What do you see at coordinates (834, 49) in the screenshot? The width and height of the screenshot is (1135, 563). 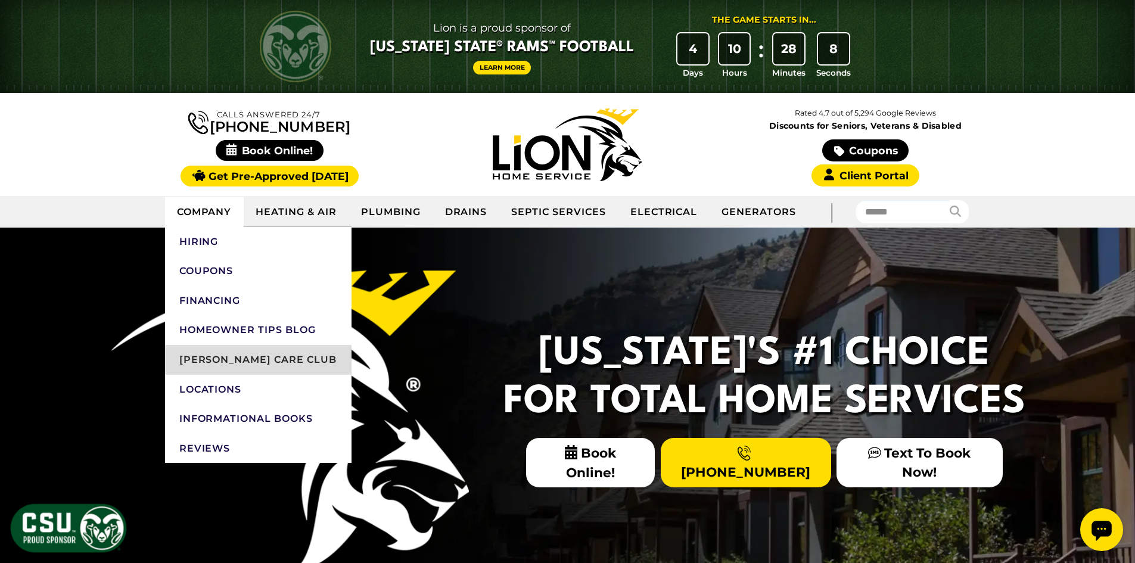 I see `div: 8` at bounding box center [834, 49].